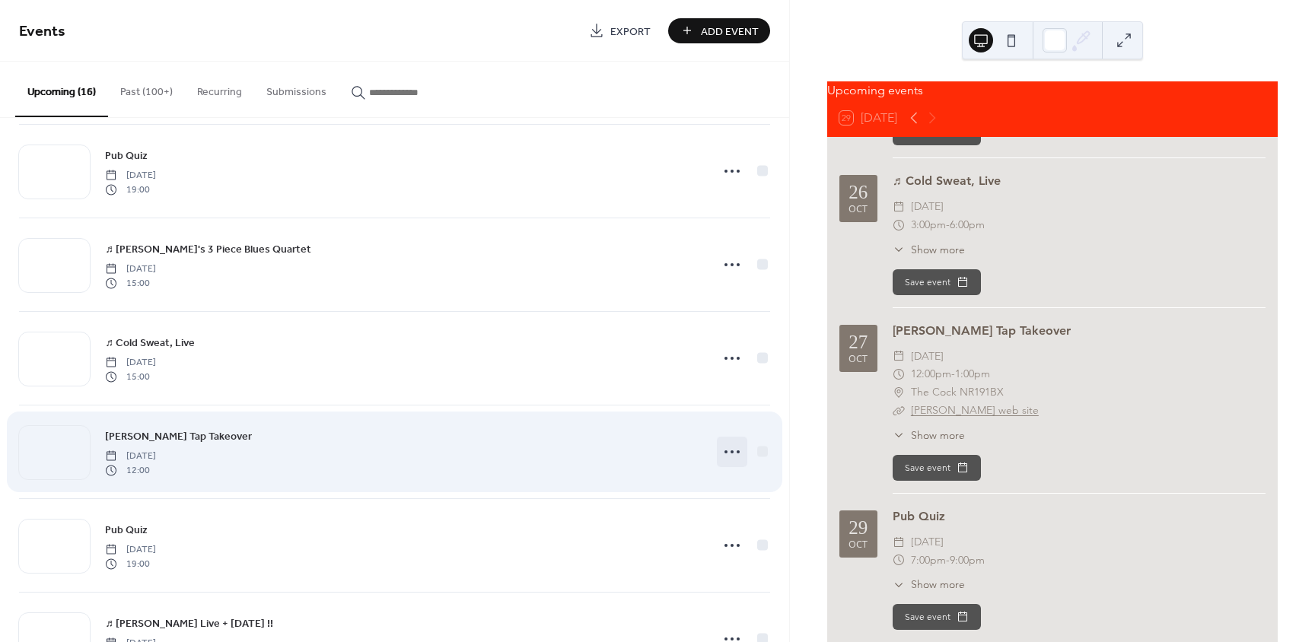 The width and height of the screenshot is (1315, 642). What do you see at coordinates (1052, 91) in the screenshot?
I see `div: Upcoming events` at bounding box center [1052, 91].